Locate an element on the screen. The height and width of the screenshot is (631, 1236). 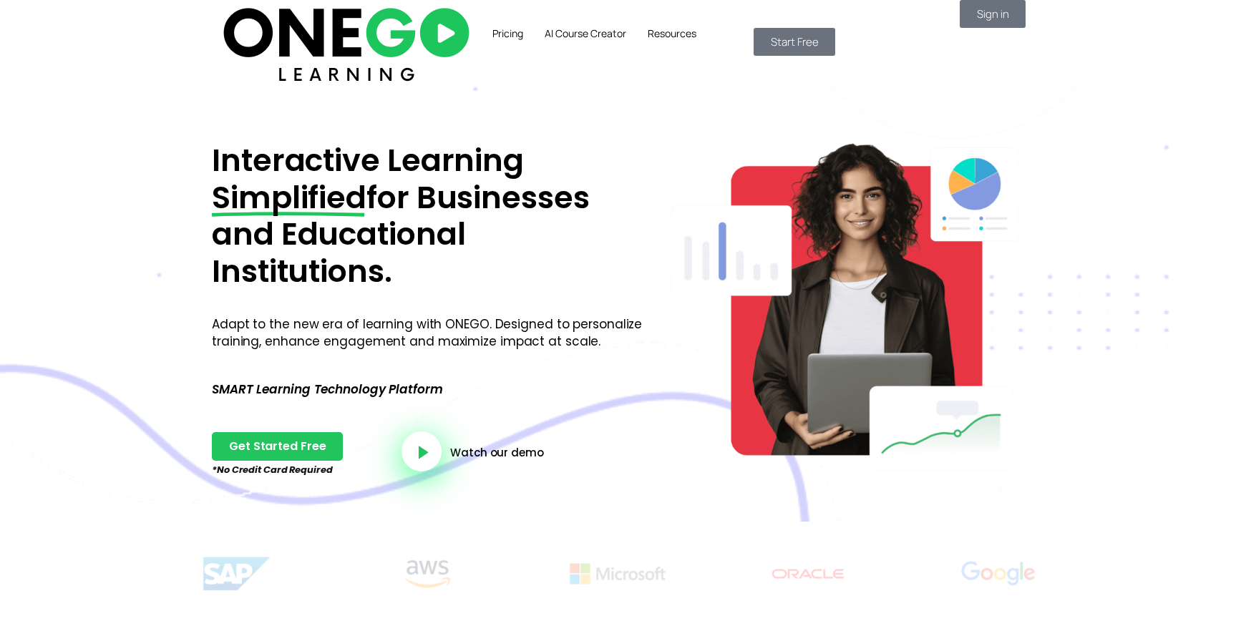
a: AI Course Creator is located at coordinates (586, 34).